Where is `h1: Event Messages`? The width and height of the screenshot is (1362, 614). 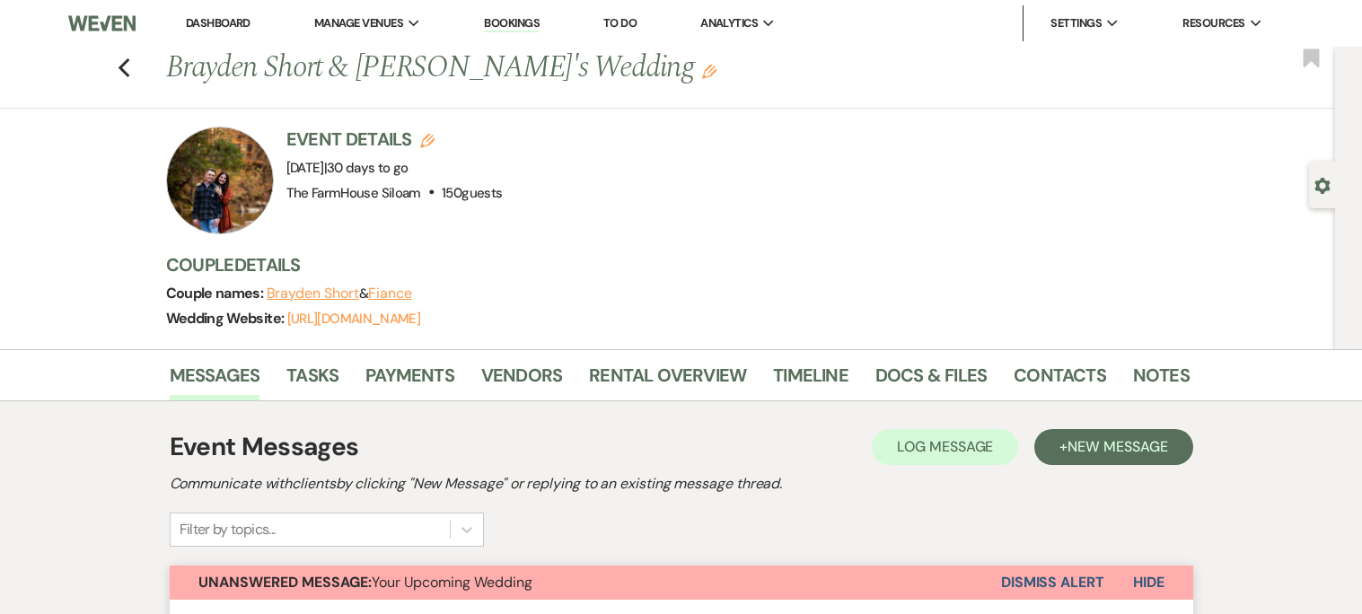 h1: Event Messages is located at coordinates (264, 447).